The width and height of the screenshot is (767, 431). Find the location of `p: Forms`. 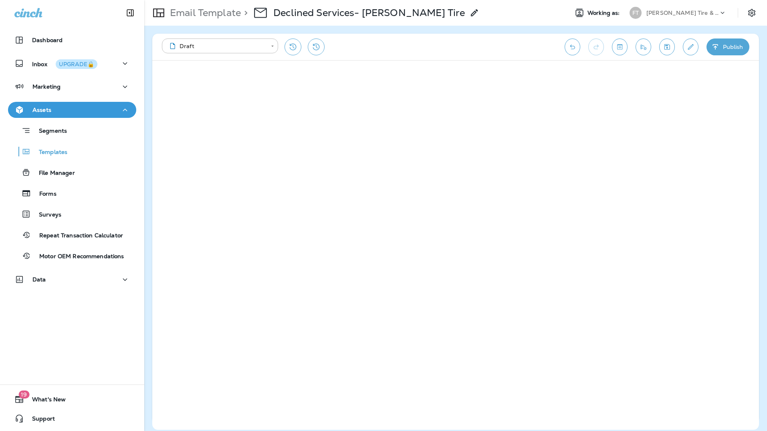

p: Forms is located at coordinates (44, 194).